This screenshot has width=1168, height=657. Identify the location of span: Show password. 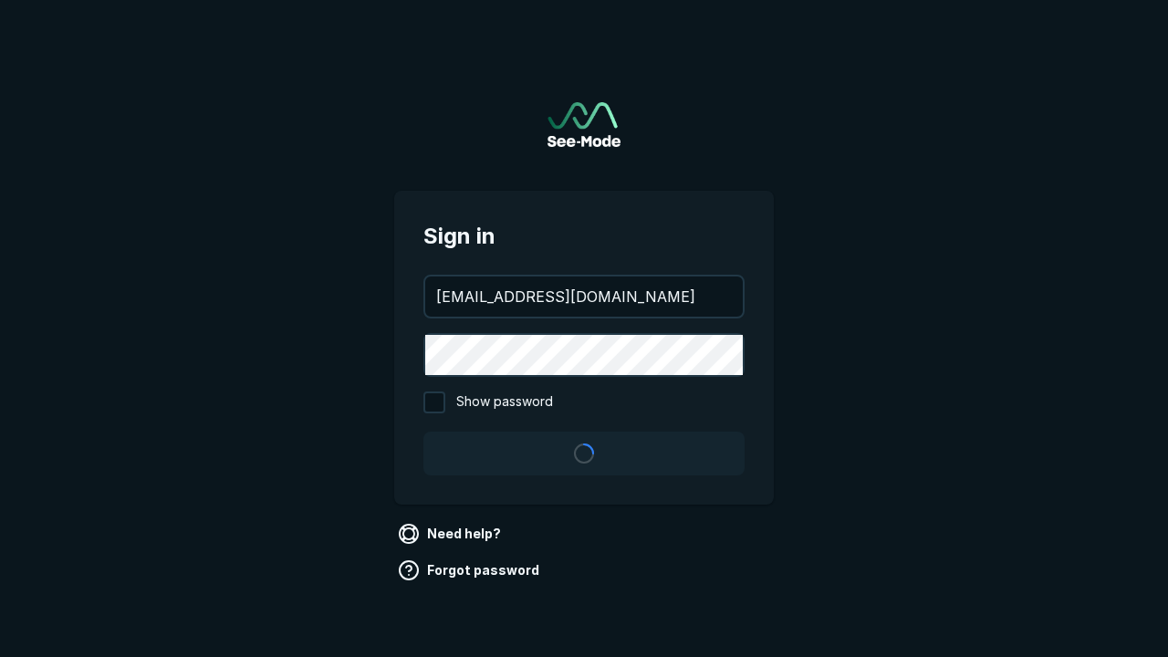
(505, 403).